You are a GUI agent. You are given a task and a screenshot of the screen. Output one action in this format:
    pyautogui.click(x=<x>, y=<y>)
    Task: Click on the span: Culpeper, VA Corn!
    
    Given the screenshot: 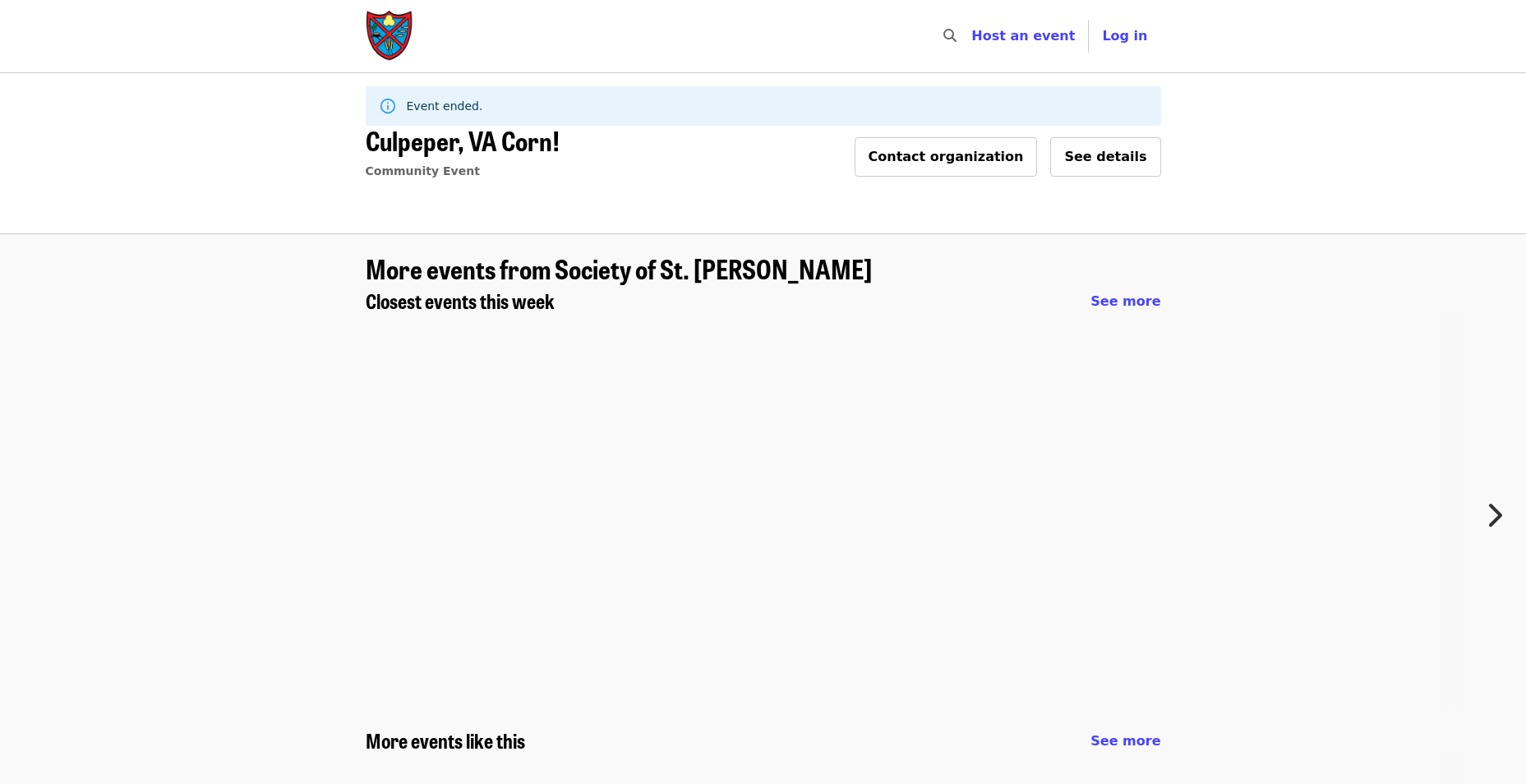 What is the action you would take?
    pyautogui.click(x=462, y=140)
    